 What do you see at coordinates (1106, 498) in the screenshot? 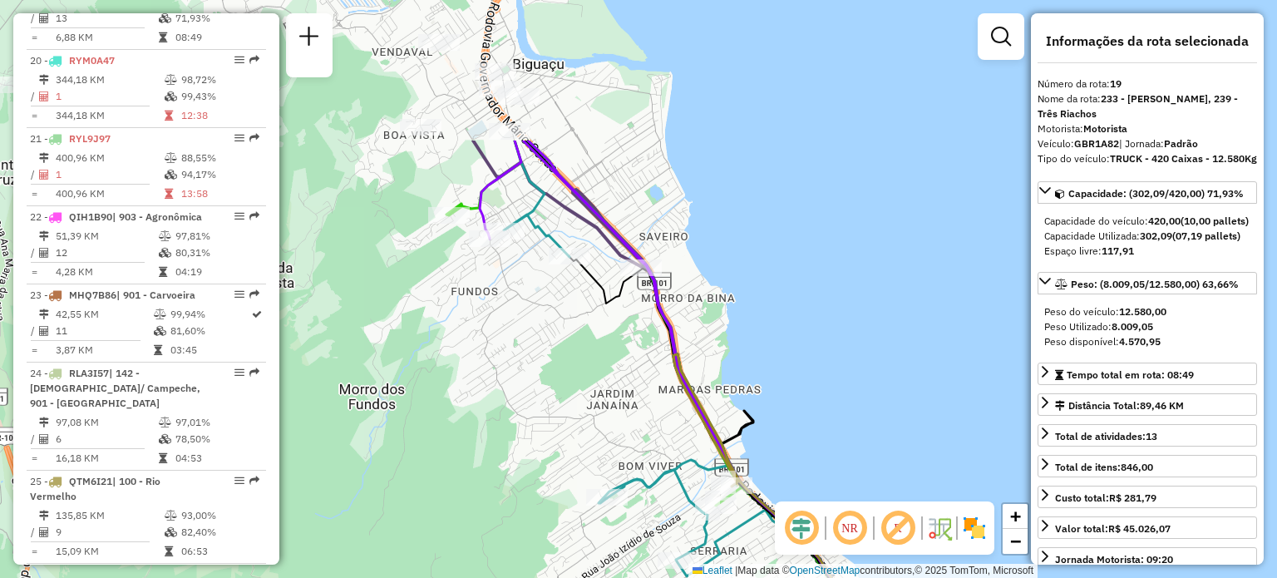
I see `div: Custo total:` at bounding box center [1106, 498].